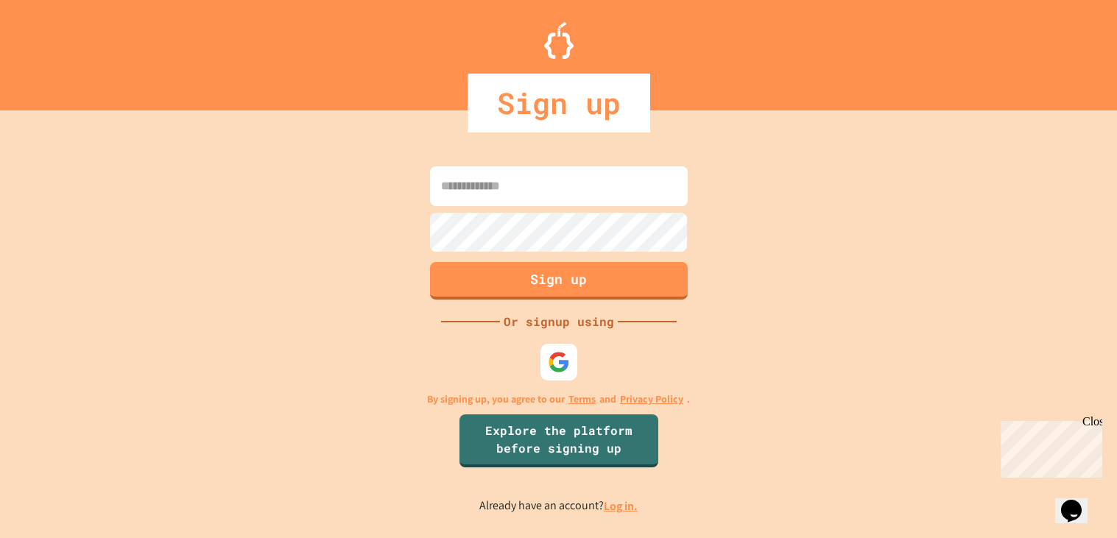  I want to click on div: Or signup using, so click(559, 322).